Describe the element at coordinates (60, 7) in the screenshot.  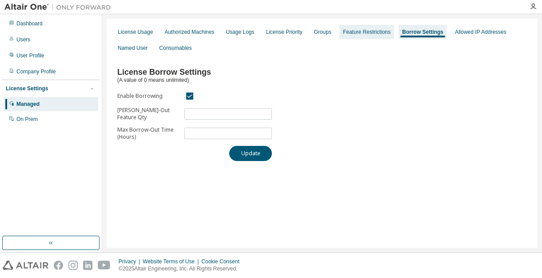
I see `img: Altair One` at that location.